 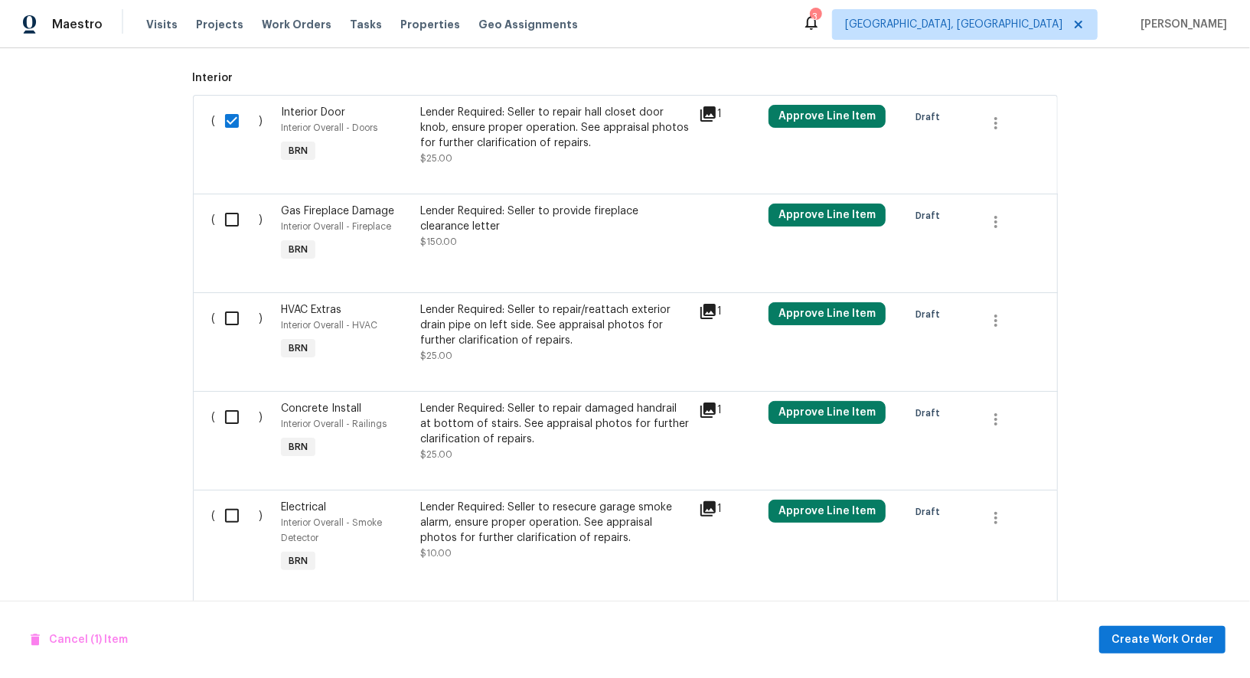 What do you see at coordinates (338, 211) in the screenshot?
I see `span: Gas Fireplace Damage` at bounding box center [338, 211].